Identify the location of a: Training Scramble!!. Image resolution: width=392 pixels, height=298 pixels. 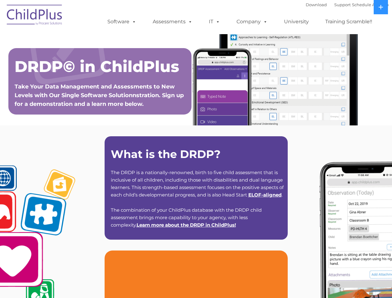
(348, 22).